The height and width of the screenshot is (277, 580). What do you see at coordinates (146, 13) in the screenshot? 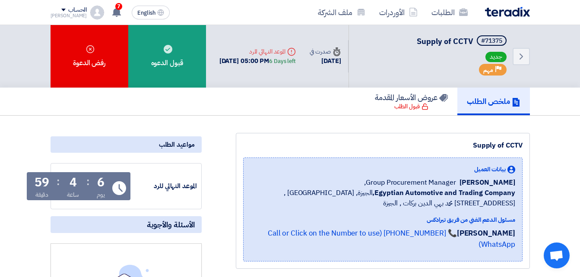
I see `span: English` at bounding box center [146, 13].